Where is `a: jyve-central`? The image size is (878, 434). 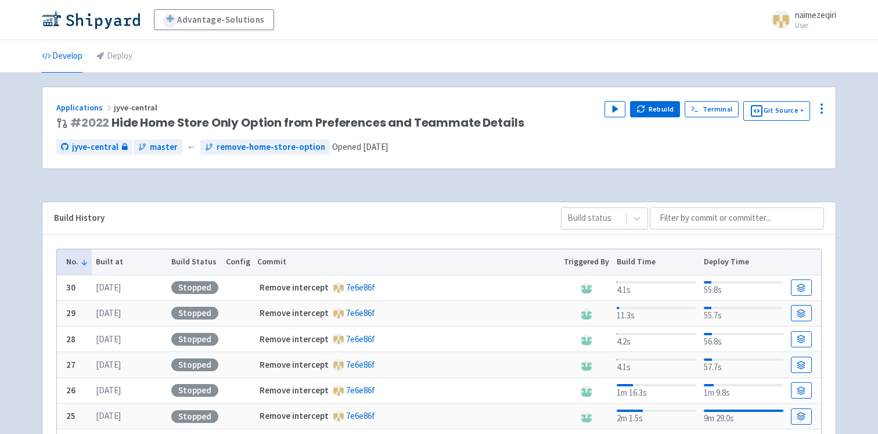
a: jyve-central is located at coordinates (94, 147).